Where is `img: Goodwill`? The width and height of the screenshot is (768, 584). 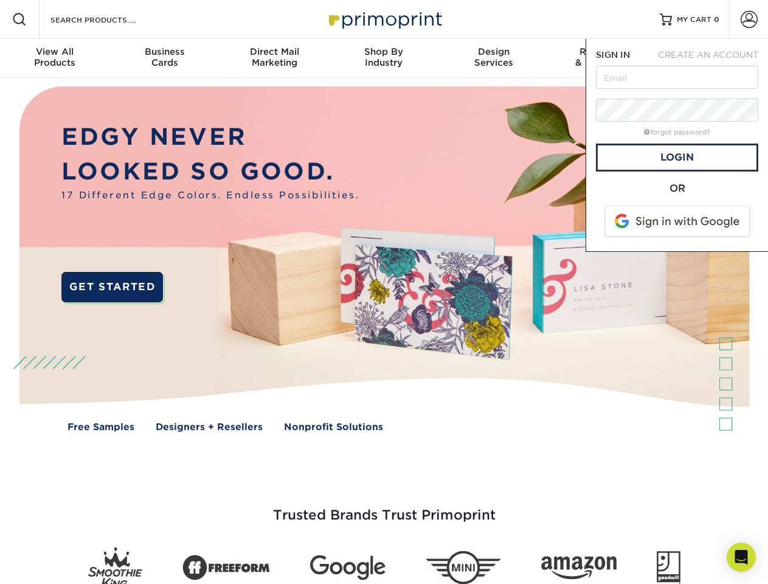 img: Goodwill is located at coordinates (668, 567).